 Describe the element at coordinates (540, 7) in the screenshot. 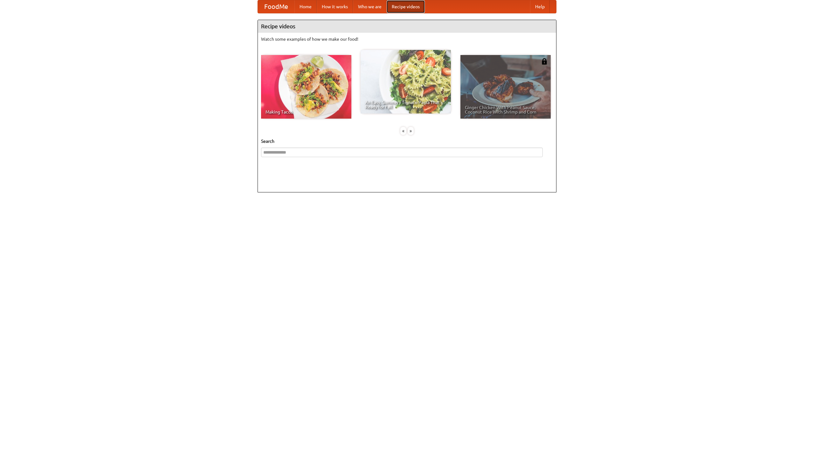

I see `a: Help` at that location.